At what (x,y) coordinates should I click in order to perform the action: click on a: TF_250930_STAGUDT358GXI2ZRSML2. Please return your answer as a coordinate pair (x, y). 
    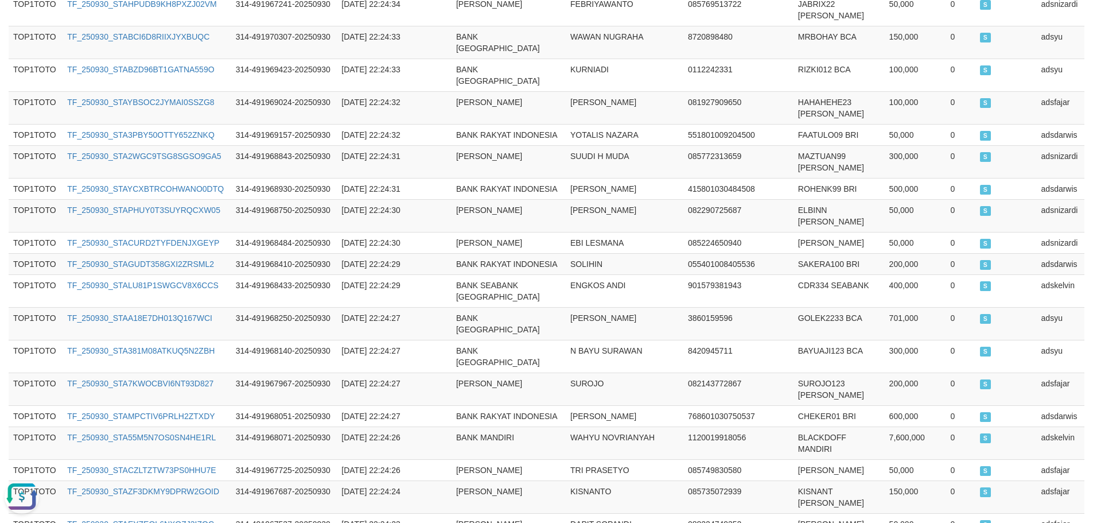
    Looking at the image, I should click on (141, 264).